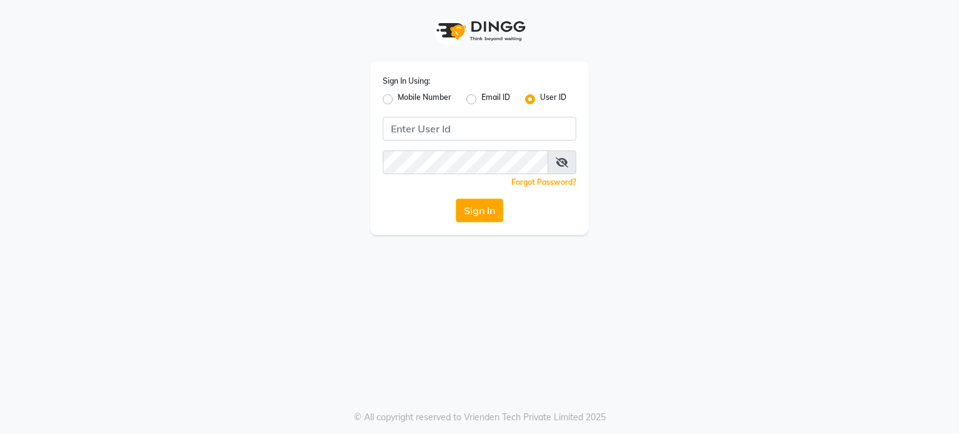  I want to click on button: Sign In, so click(480, 210).